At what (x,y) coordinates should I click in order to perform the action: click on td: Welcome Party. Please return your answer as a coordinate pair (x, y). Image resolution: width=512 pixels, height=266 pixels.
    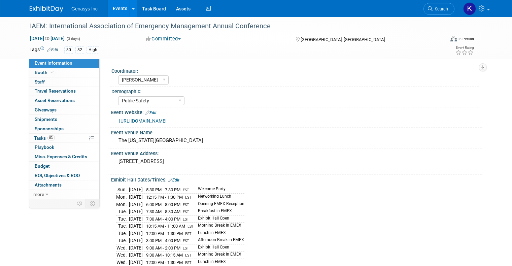
    Looking at the image, I should click on (219, 190).